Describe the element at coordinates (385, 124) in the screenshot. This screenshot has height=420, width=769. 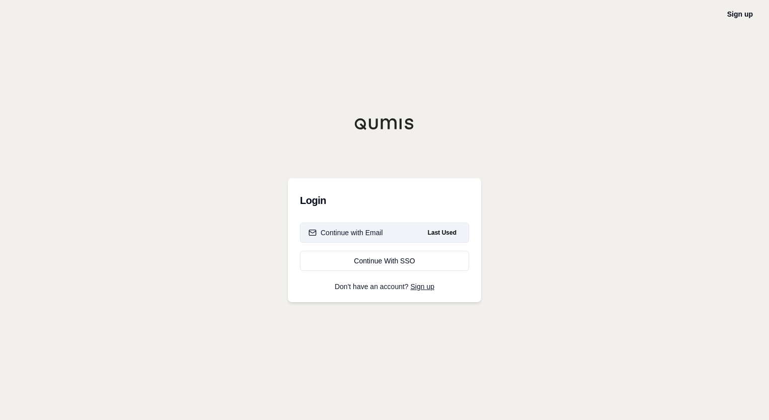
I see `img: Qumis` at that location.